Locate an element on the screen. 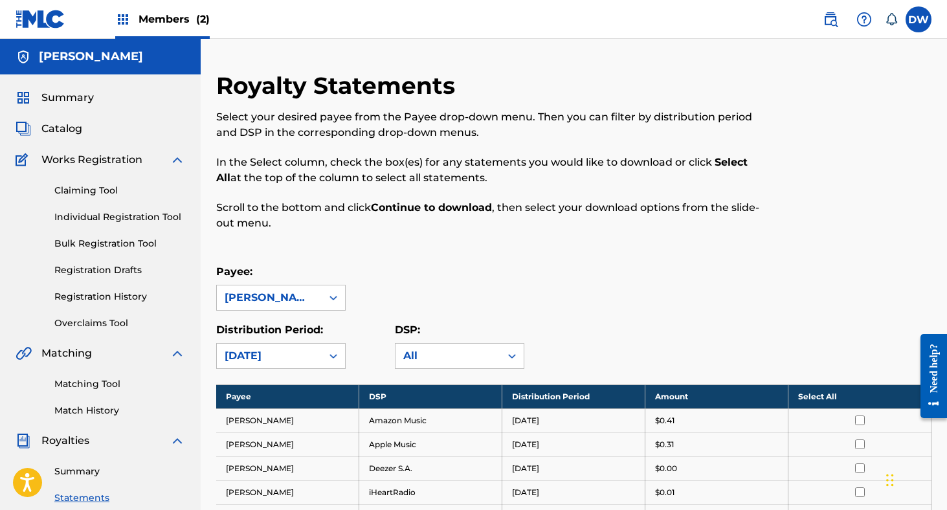  p: Select your desired payee from the Payee drop-down menu. Then you can filter by distribution peri... is located at coordinates (491, 125).